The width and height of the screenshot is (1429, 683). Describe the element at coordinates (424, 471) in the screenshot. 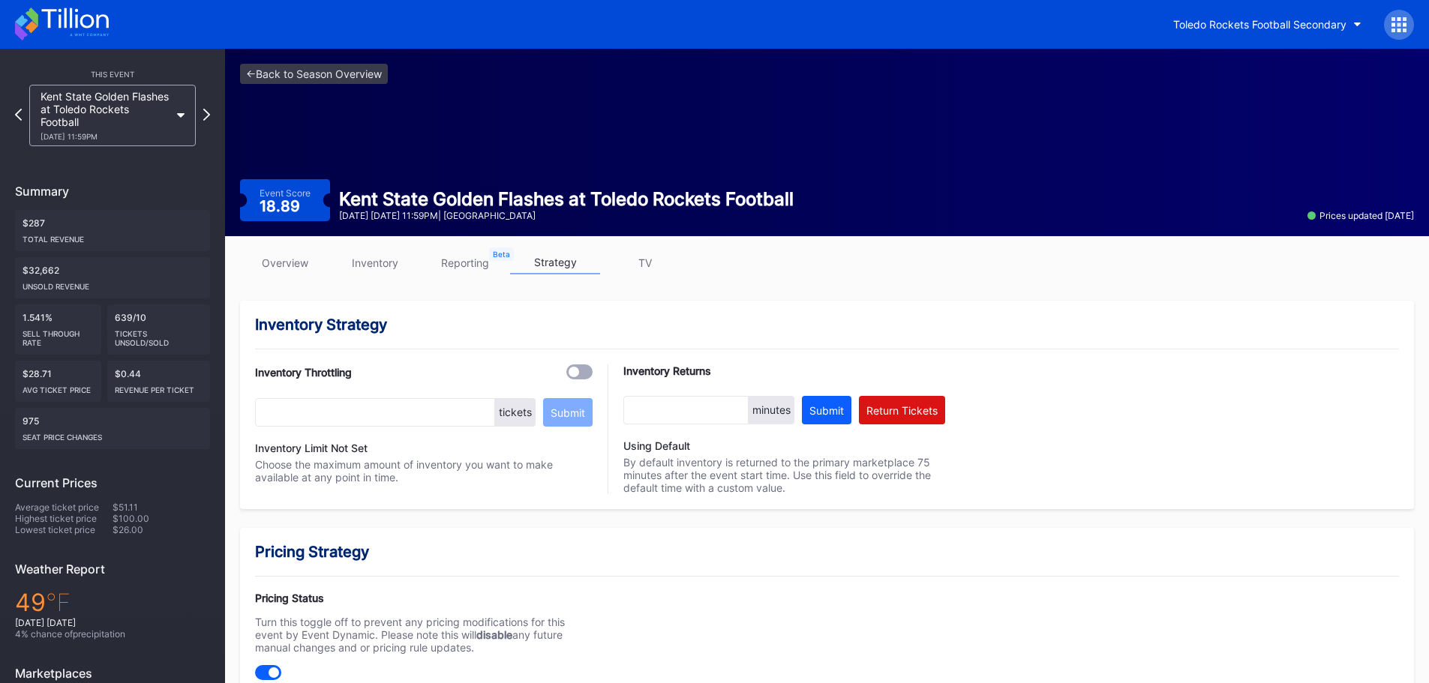

I see `div: Choose the maximum amount of inventory you want to make available at any point in time.` at that location.